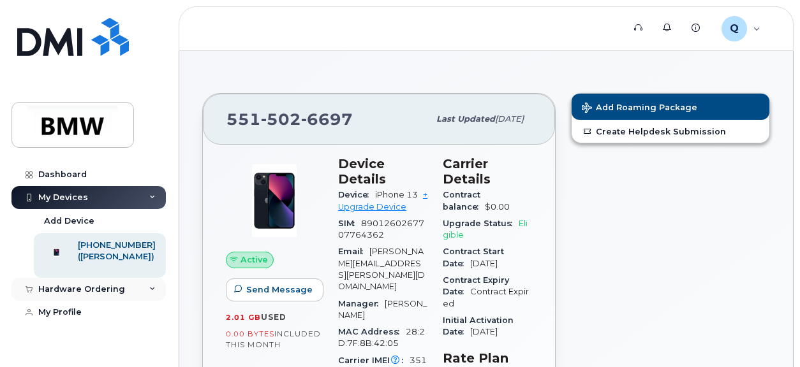  I want to click on span: Carrier IMEI, so click(374, 360).